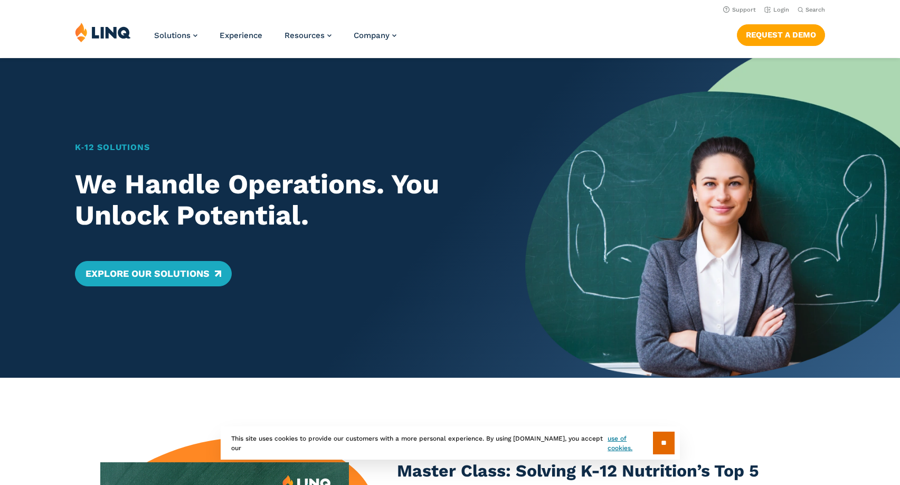 Image resolution: width=900 pixels, height=485 pixels. Describe the element at coordinates (812, 10) in the screenshot. I see `button: Open Search Bar` at that location.